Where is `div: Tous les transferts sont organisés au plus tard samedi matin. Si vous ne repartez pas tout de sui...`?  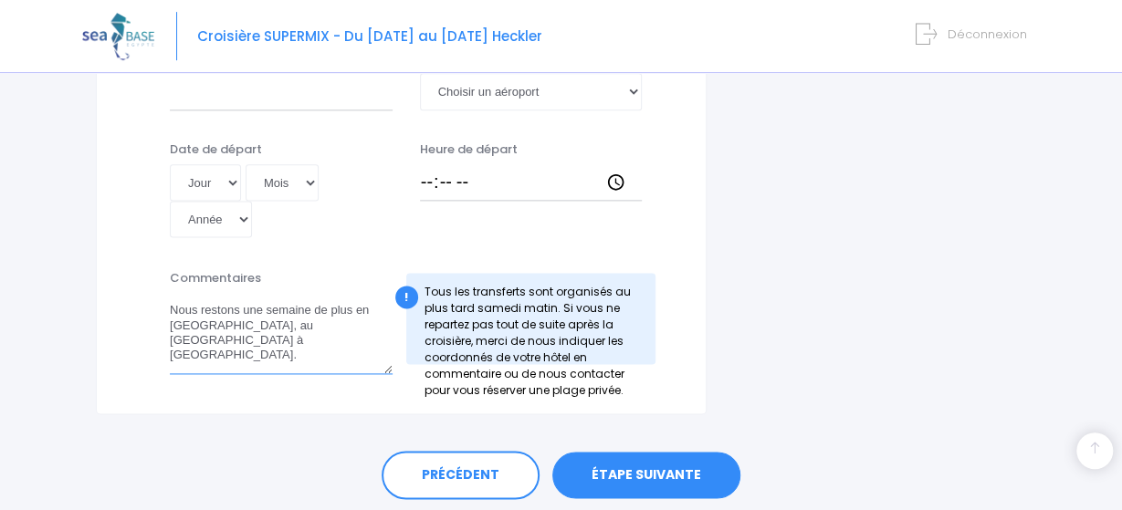
div: Tous les transferts sont organisés au plus tard samedi matin. Si vous ne repartez pas tout de sui... is located at coordinates (531, 319).